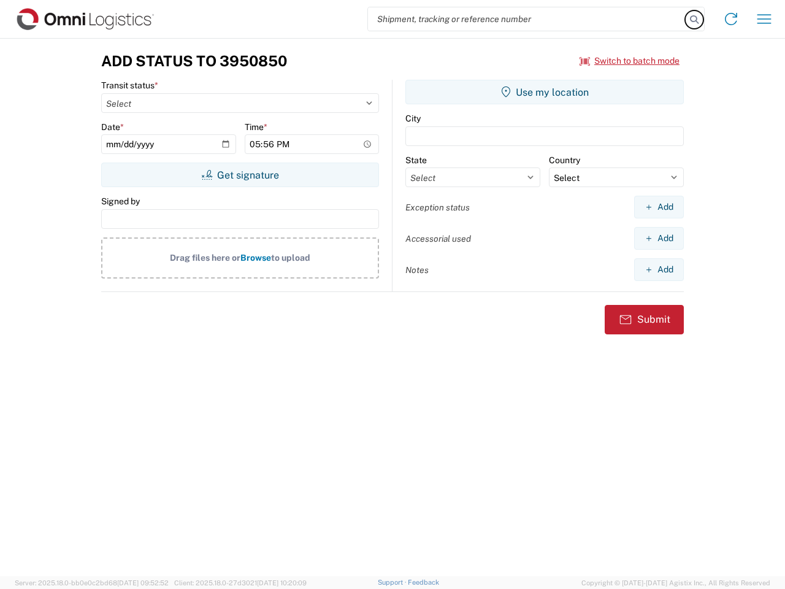 This screenshot has height=589, width=785. Describe the element at coordinates (423, 582) in the screenshot. I see `a: Feedback` at that location.